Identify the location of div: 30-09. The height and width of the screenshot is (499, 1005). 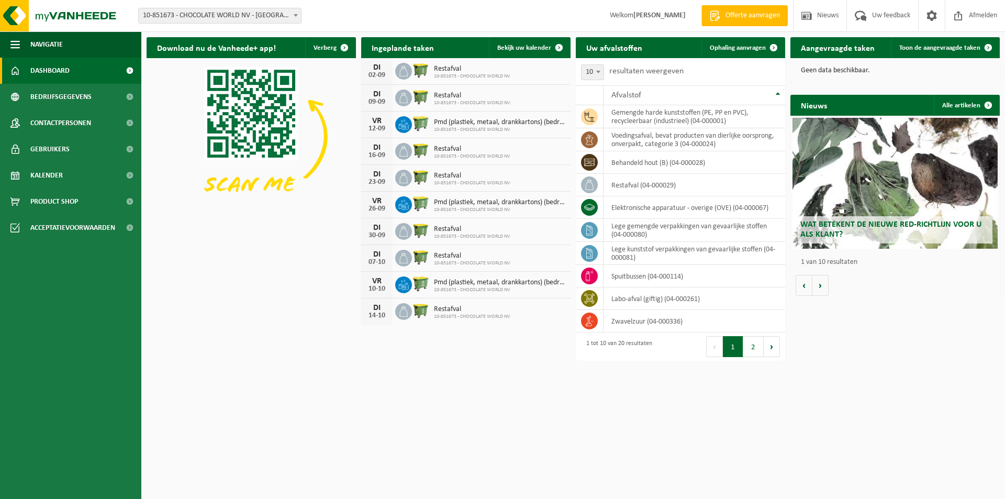
(377, 235).